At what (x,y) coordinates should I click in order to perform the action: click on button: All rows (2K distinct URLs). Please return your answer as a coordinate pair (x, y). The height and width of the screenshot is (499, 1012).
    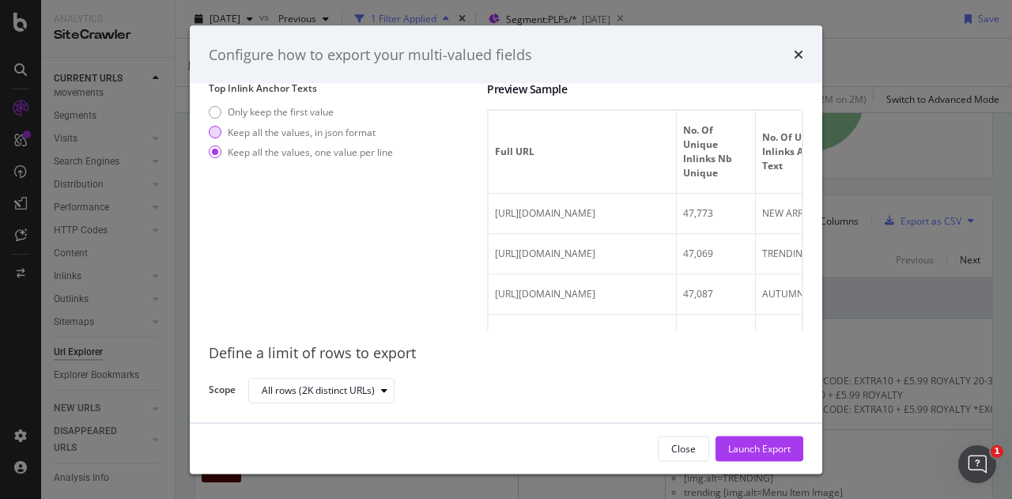
    Looking at the image, I should click on (321, 390).